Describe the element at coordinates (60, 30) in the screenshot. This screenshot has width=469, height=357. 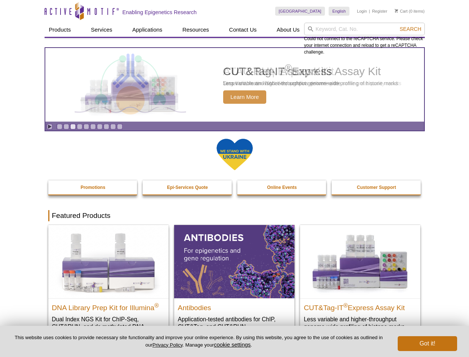
I see `a: Products` at that location.